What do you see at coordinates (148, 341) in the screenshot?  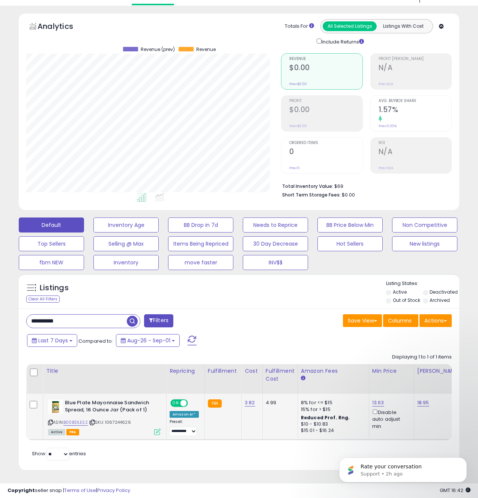 I see `button: Aug-26 - Sep-01` at bounding box center [148, 341].